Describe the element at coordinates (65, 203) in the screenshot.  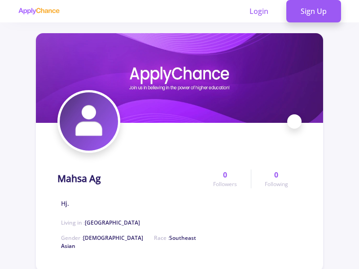
I see `span: Hj.` at that location.